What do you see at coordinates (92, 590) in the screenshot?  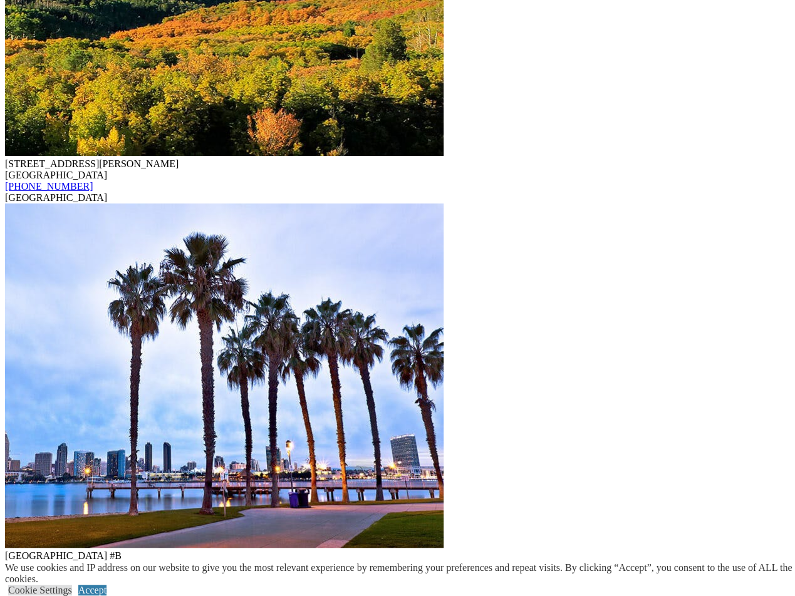 I see `a: Accept` at bounding box center [92, 590].